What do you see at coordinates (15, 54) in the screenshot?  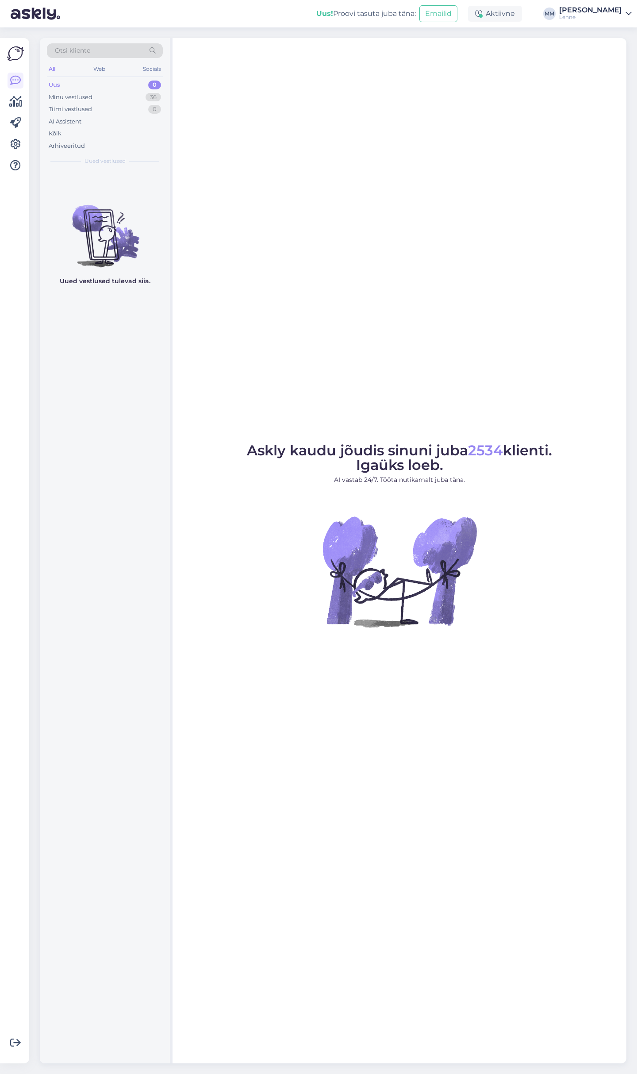 I see `img: Askly Logo` at bounding box center [15, 54].